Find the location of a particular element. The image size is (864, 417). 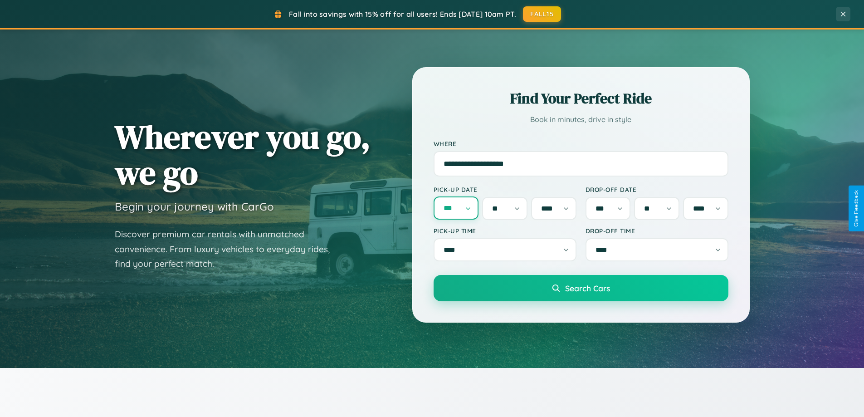

label: Drop-off Time is located at coordinates (657, 230).